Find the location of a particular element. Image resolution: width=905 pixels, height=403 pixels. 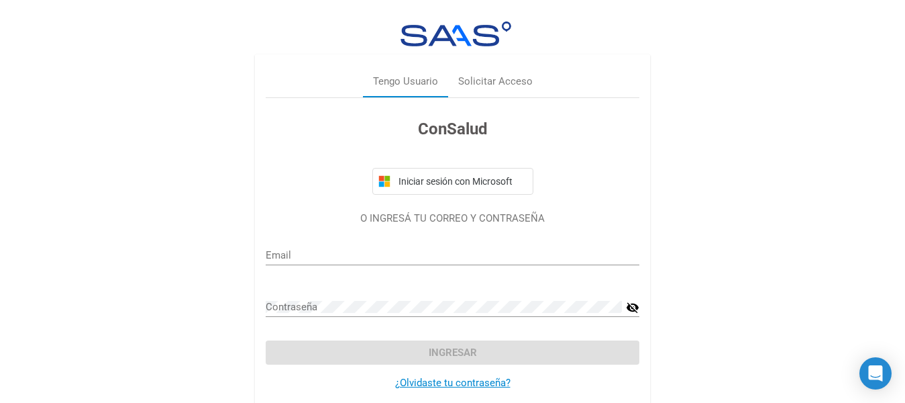

div: Tengo Usuario is located at coordinates (405, 81).